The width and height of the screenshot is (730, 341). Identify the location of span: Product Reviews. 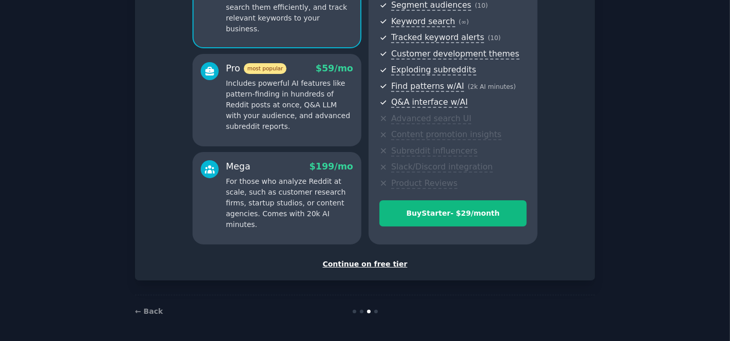
(424, 183).